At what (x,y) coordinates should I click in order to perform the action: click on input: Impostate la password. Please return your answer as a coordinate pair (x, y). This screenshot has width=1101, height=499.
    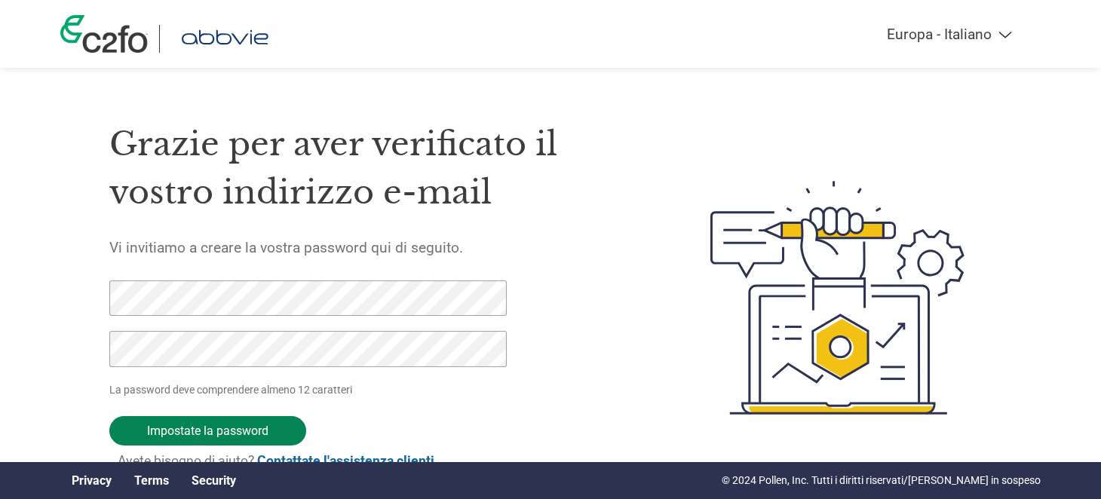
    Looking at the image, I should click on (207, 431).